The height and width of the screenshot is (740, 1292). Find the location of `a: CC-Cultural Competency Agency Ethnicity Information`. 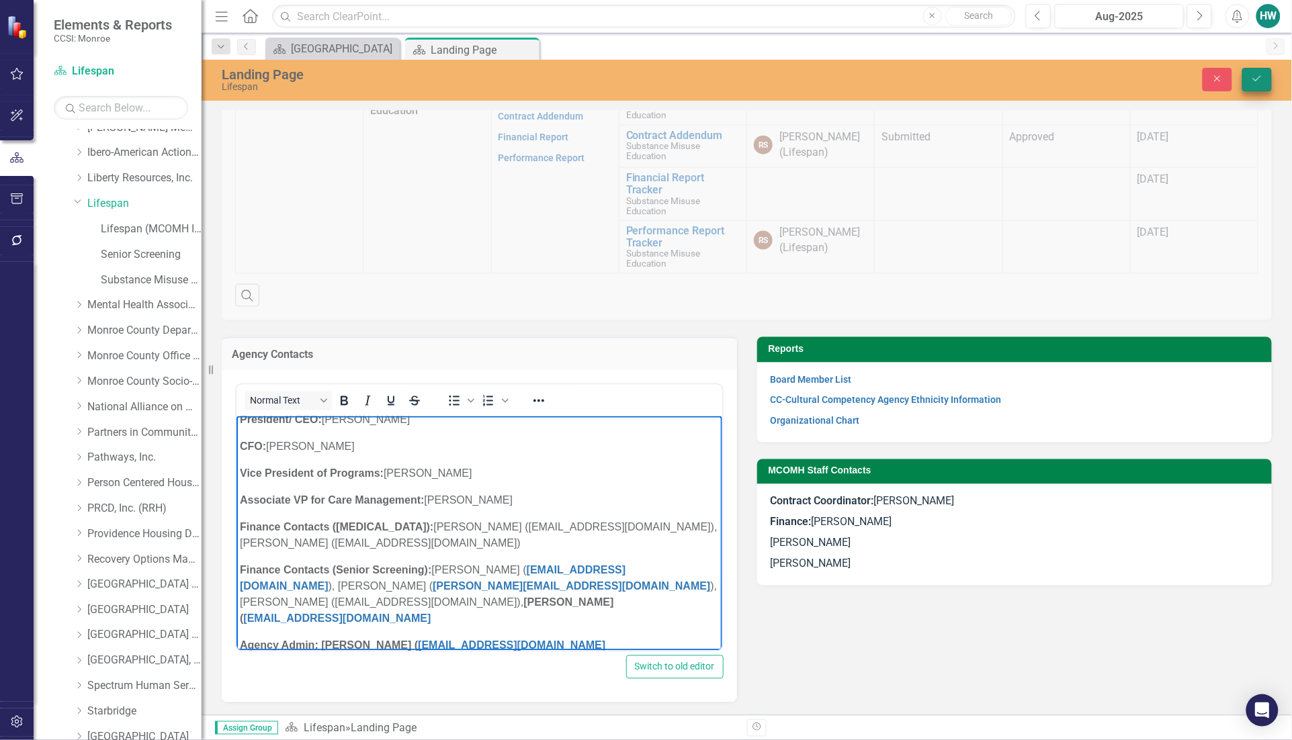

a: CC-Cultural Competency Agency Ethnicity Information is located at coordinates (886, 400).